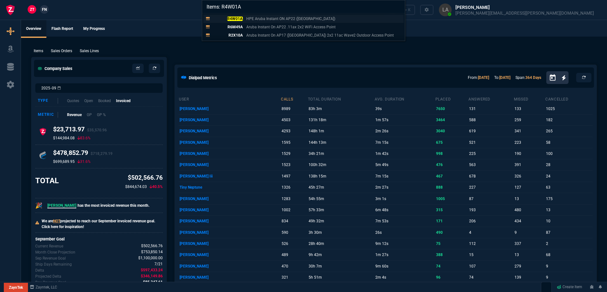 The width and height of the screenshot is (607, 292). I want to click on a: Create Item, so click(569, 287).